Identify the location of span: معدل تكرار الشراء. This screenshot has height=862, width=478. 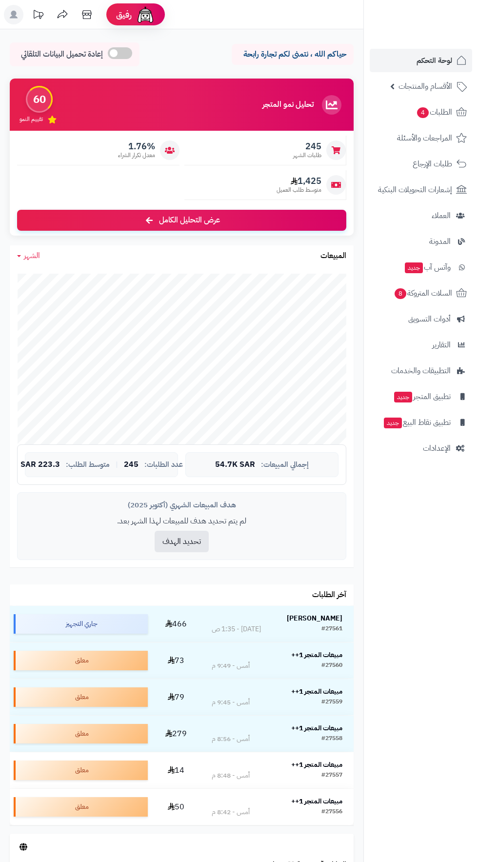
(137, 155).